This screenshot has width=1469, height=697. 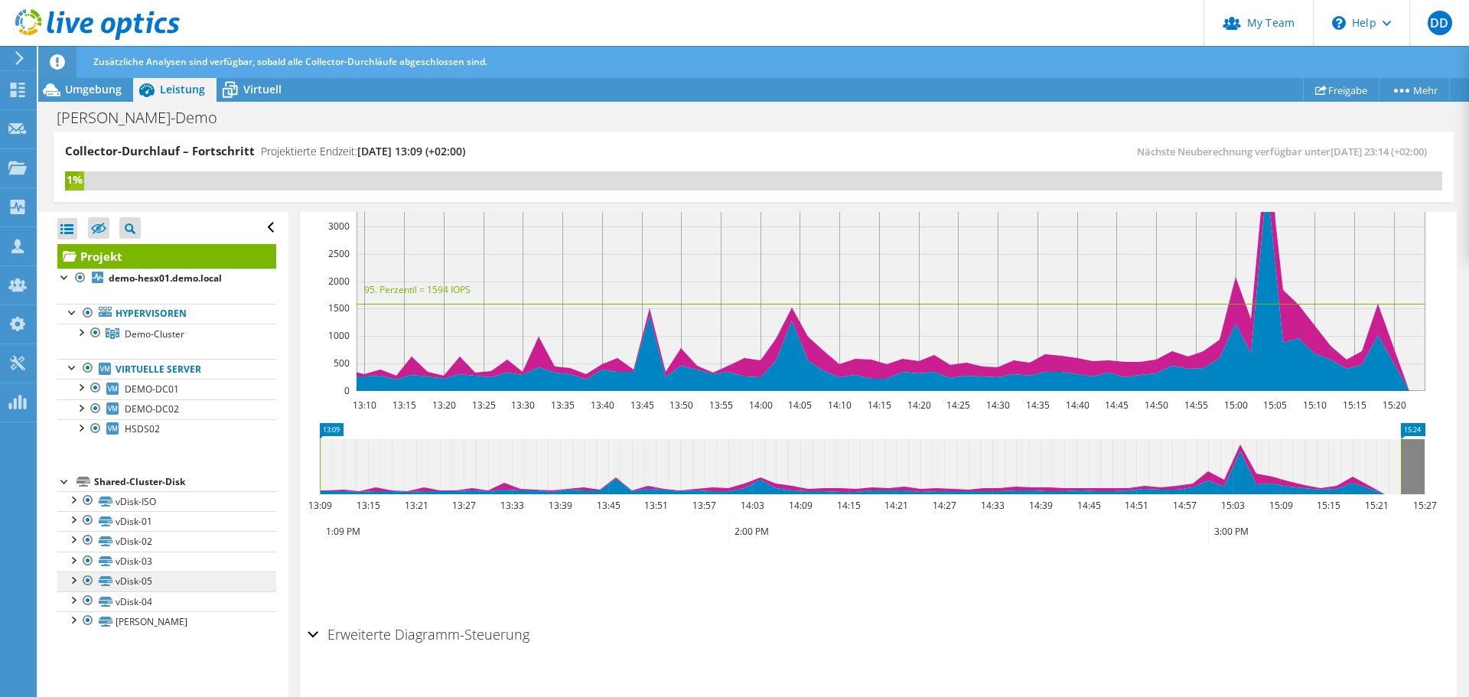 I want to click on span: Zusätzliche Analysen sind verfügbar, sobald alle Collector-Durchläufe abgeschlossen sind., so click(x=290, y=61).